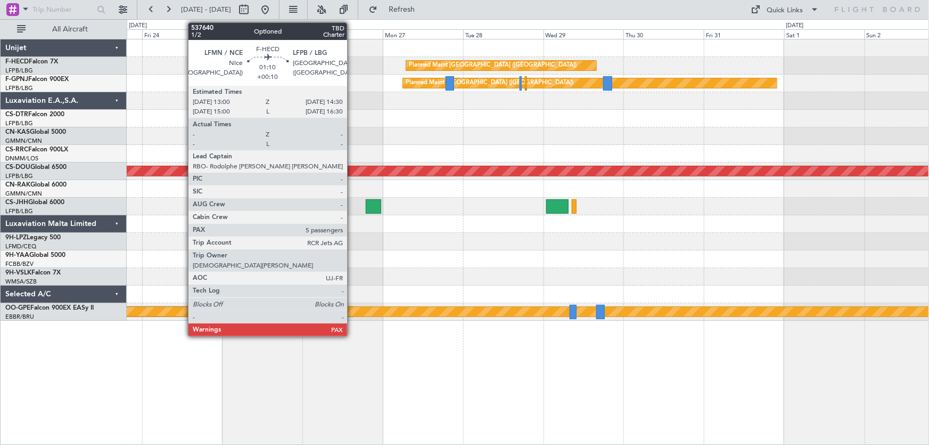 Image resolution: width=929 pixels, height=445 pixels. Describe the element at coordinates (37, 150) in the screenshot. I see `a: CS-RRCFalcon 900LX` at that location.